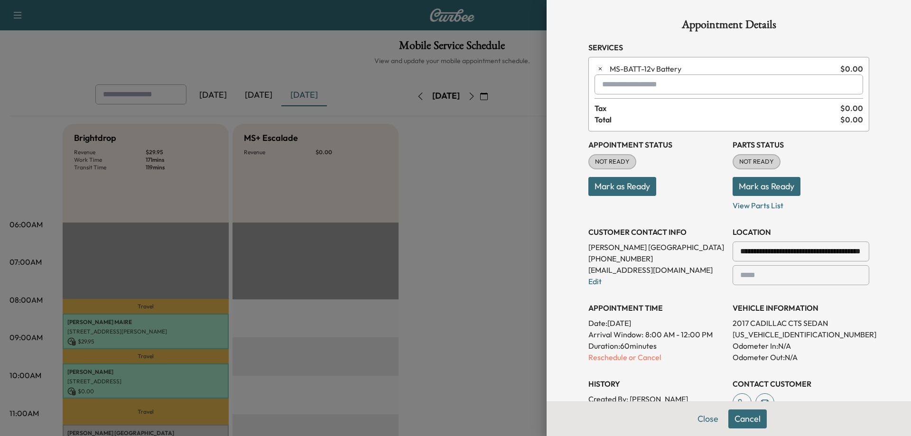 The width and height of the screenshot is (911, 436). I want to click on span: Total, so click(718, 120).